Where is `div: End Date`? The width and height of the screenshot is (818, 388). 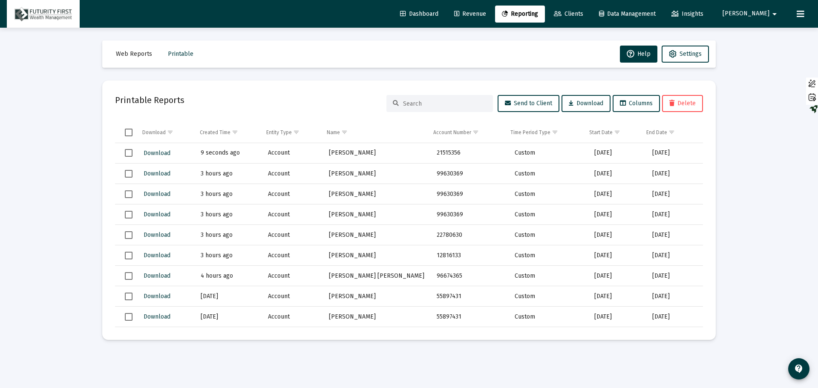
div: End Date is located at coordinates (657, 133).